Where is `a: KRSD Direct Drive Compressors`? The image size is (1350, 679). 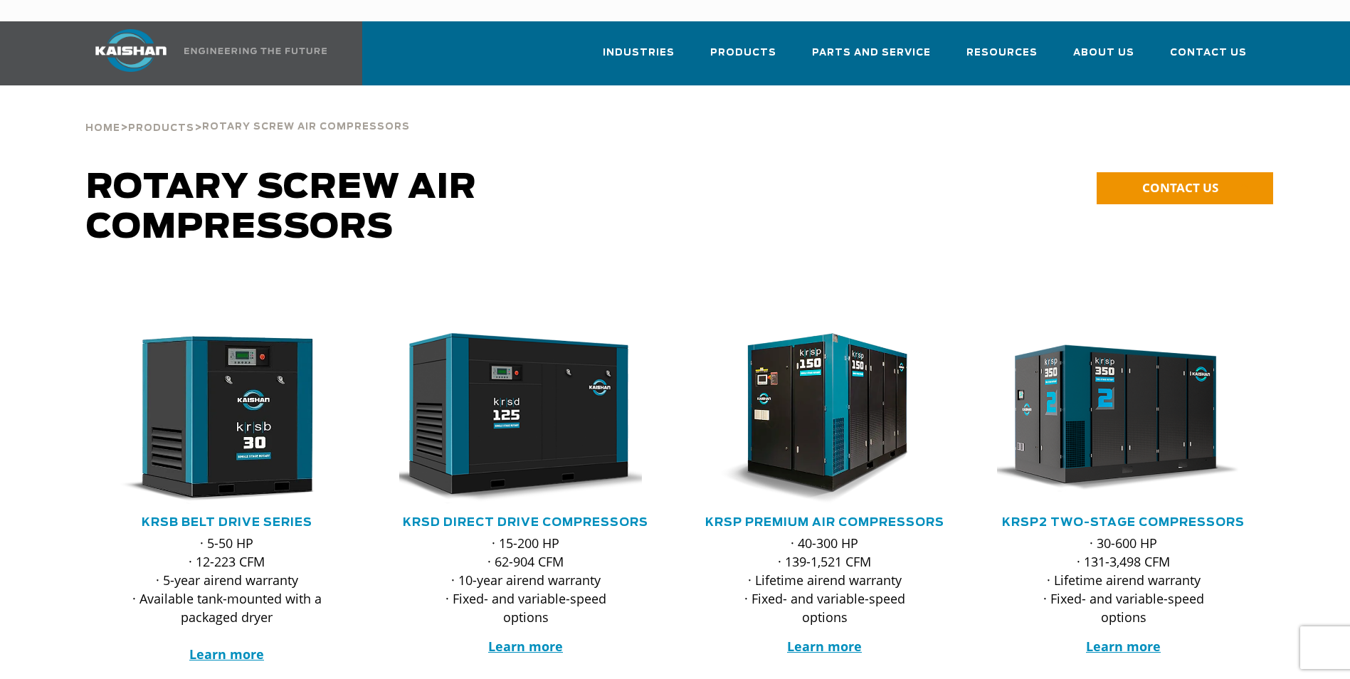
a: KRSD Direct Drive Compressors is located at coordinates (525, 522).